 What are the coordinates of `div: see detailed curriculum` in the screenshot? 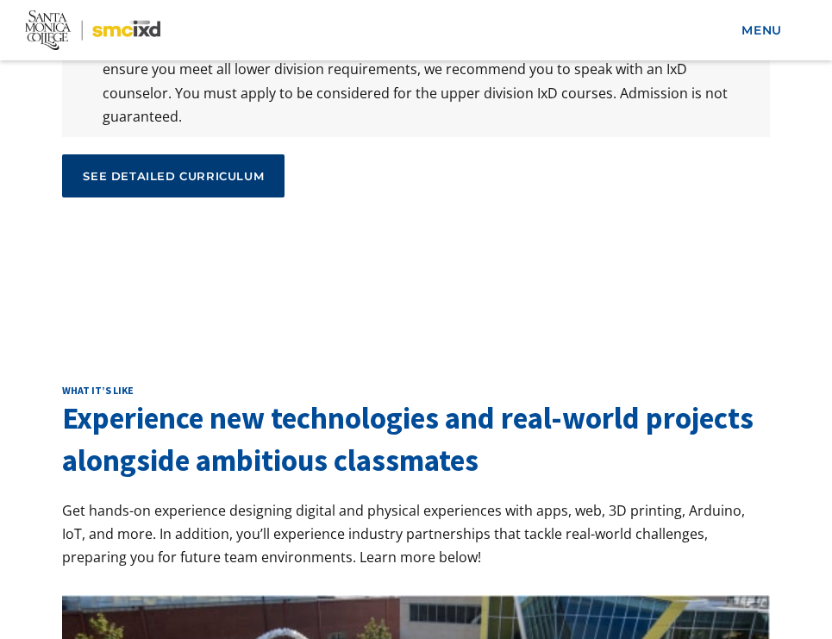 It's located at (173, 176).